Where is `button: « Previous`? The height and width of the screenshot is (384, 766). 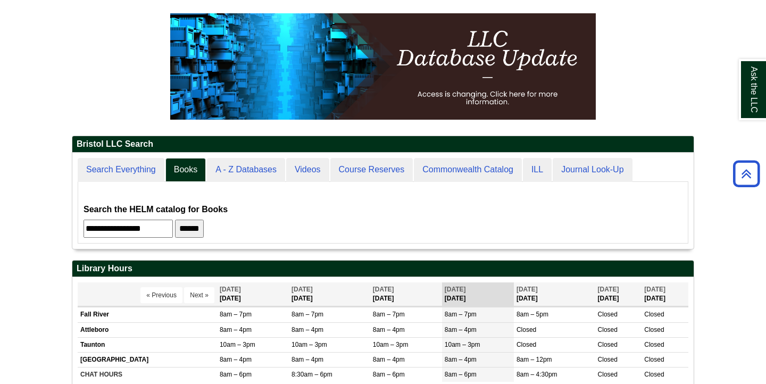
button: « Previous is located at coordinates (161, 295).